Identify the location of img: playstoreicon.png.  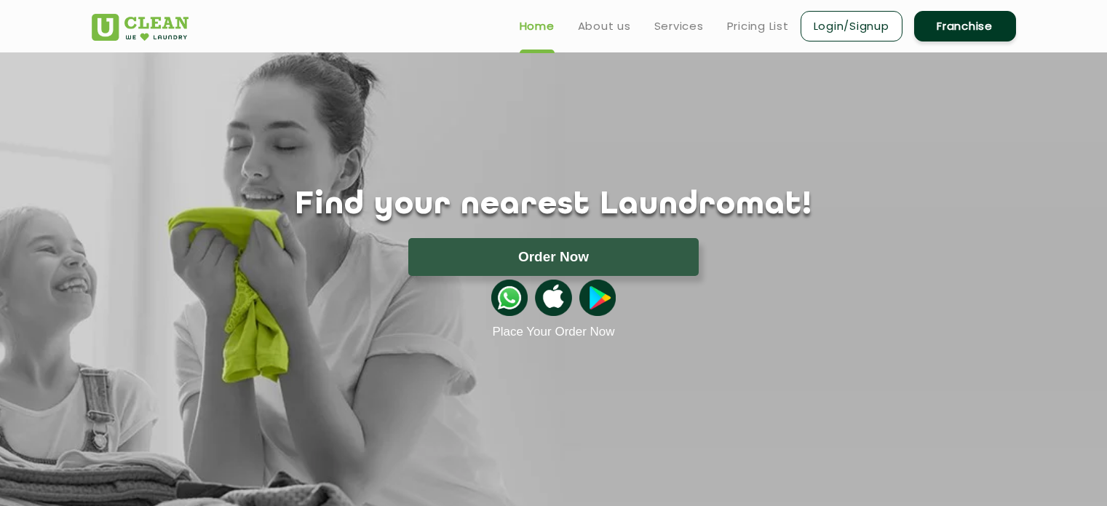
(597, 298).